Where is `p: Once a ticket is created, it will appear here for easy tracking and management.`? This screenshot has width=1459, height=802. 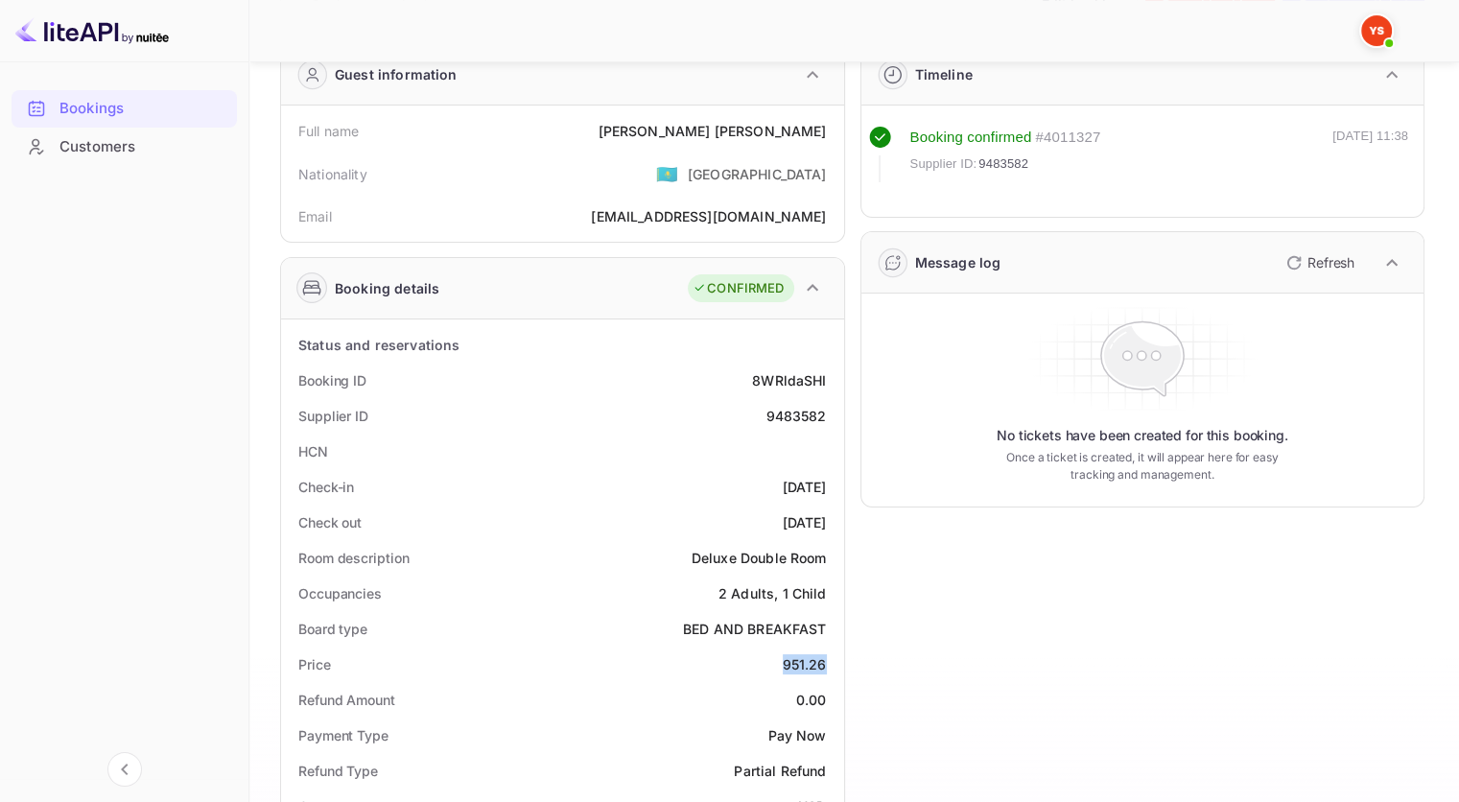 p: Once a ticket is created, it will appear here for easy tracking and management. is located at coordinates (1143, 466).